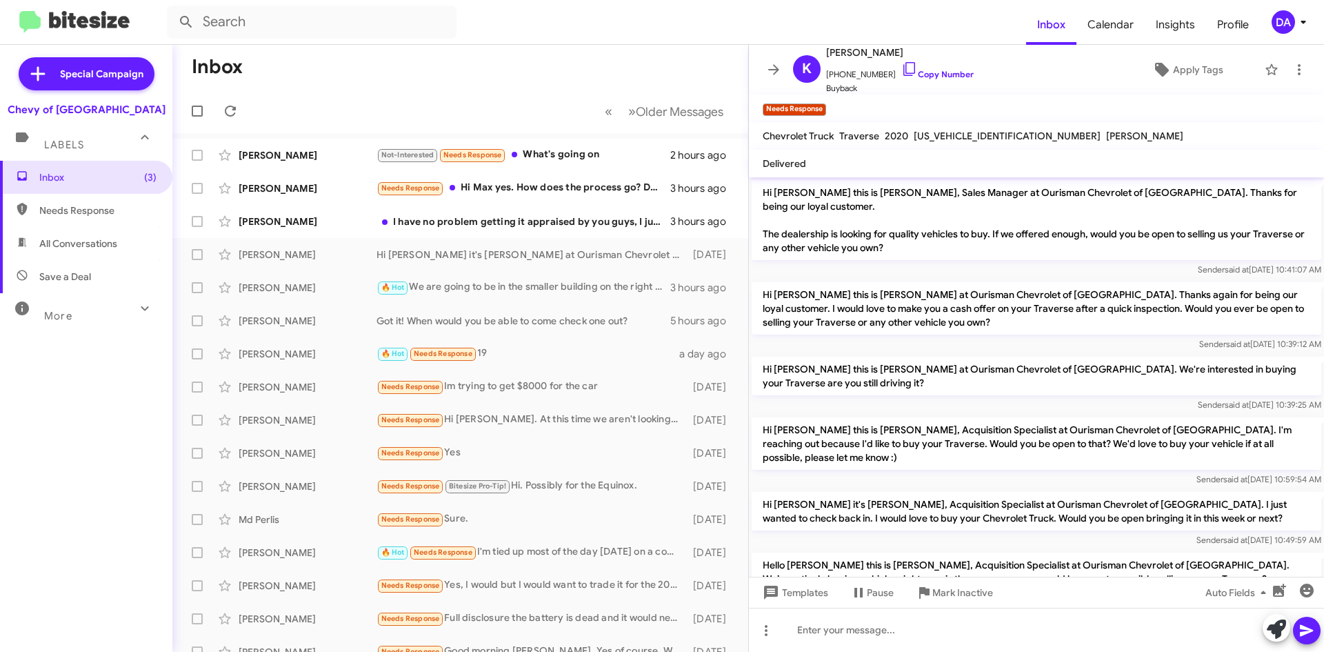 The height and width of the screenshot is (652, 1324). Describe the element at coordinates (523, 321) in the screenshot. I see `div: Got it! When would you be able to come check one out?` at that location.